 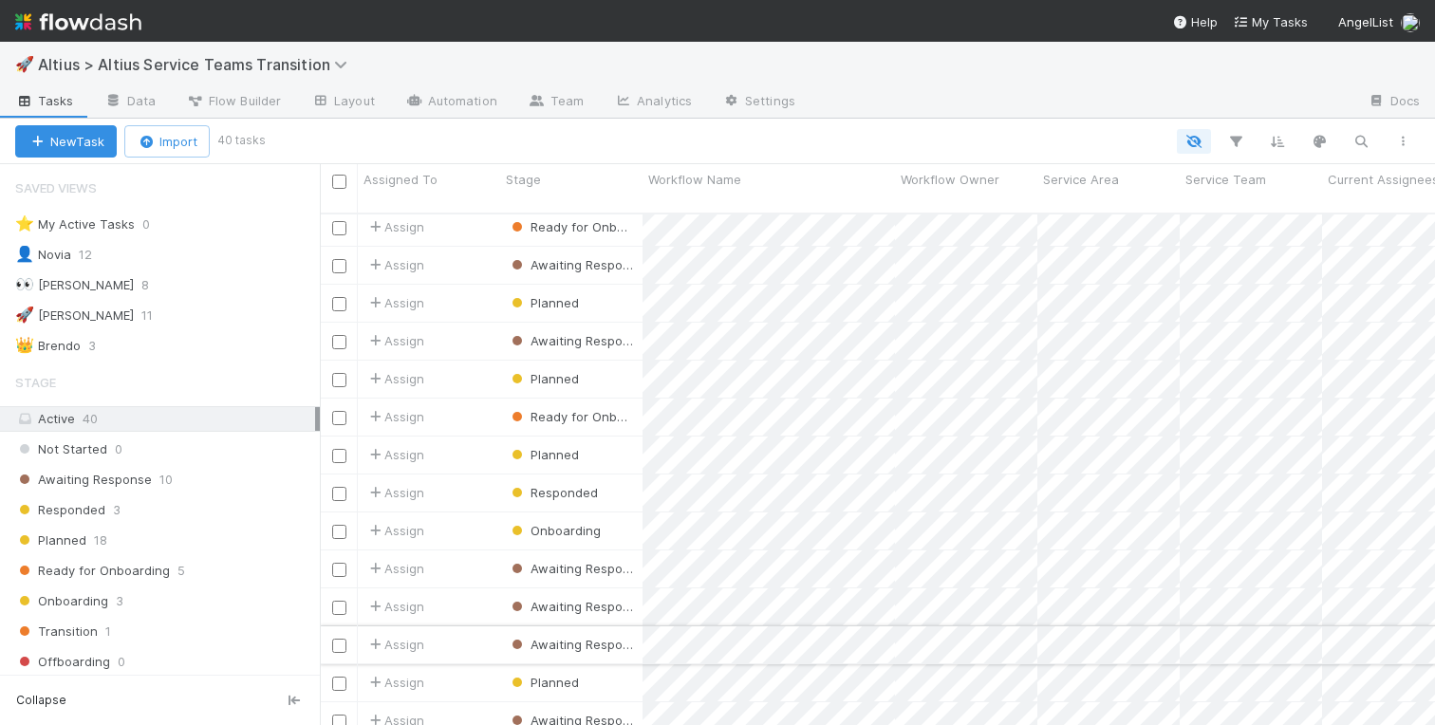 I want to click on span: 18, so click(x=101, y=540).